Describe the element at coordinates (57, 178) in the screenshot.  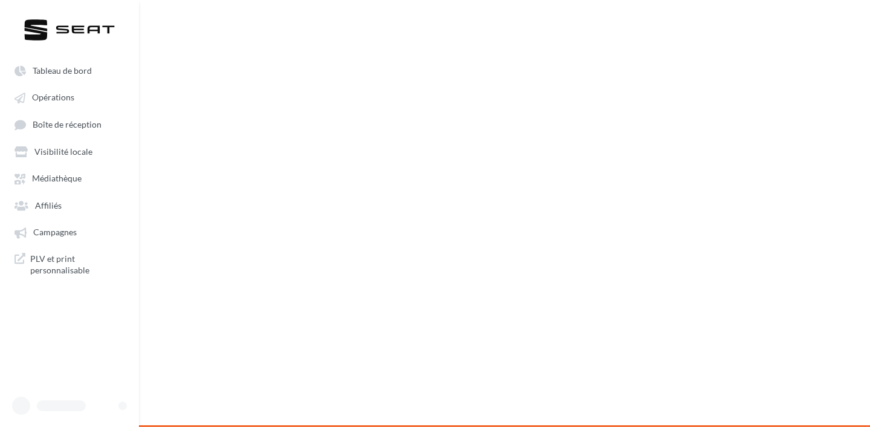
I see `span: Médiathèque` at that location.